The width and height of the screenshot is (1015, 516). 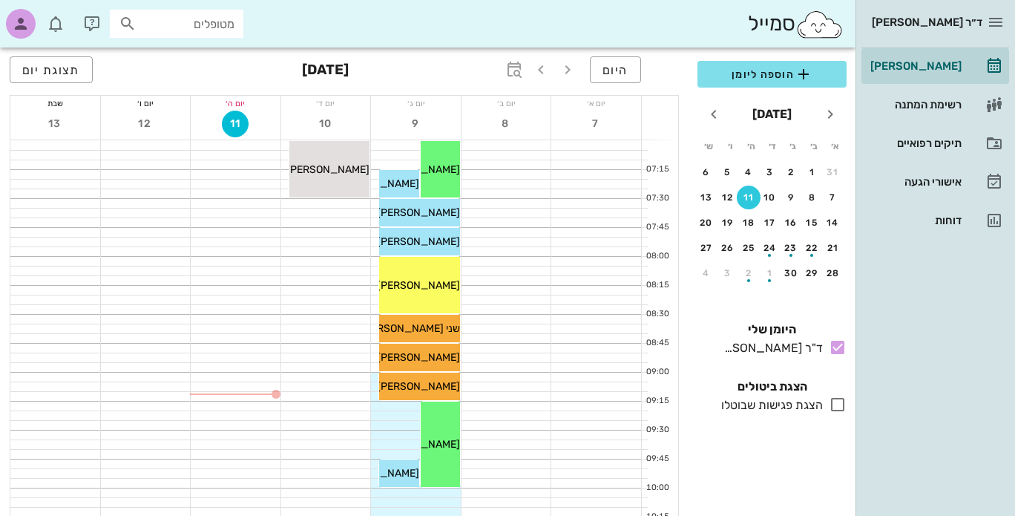 What do you see at coordinates (657, 430) in the screenshot?
I see `div: 09:30` at bounding box center [657, 430].